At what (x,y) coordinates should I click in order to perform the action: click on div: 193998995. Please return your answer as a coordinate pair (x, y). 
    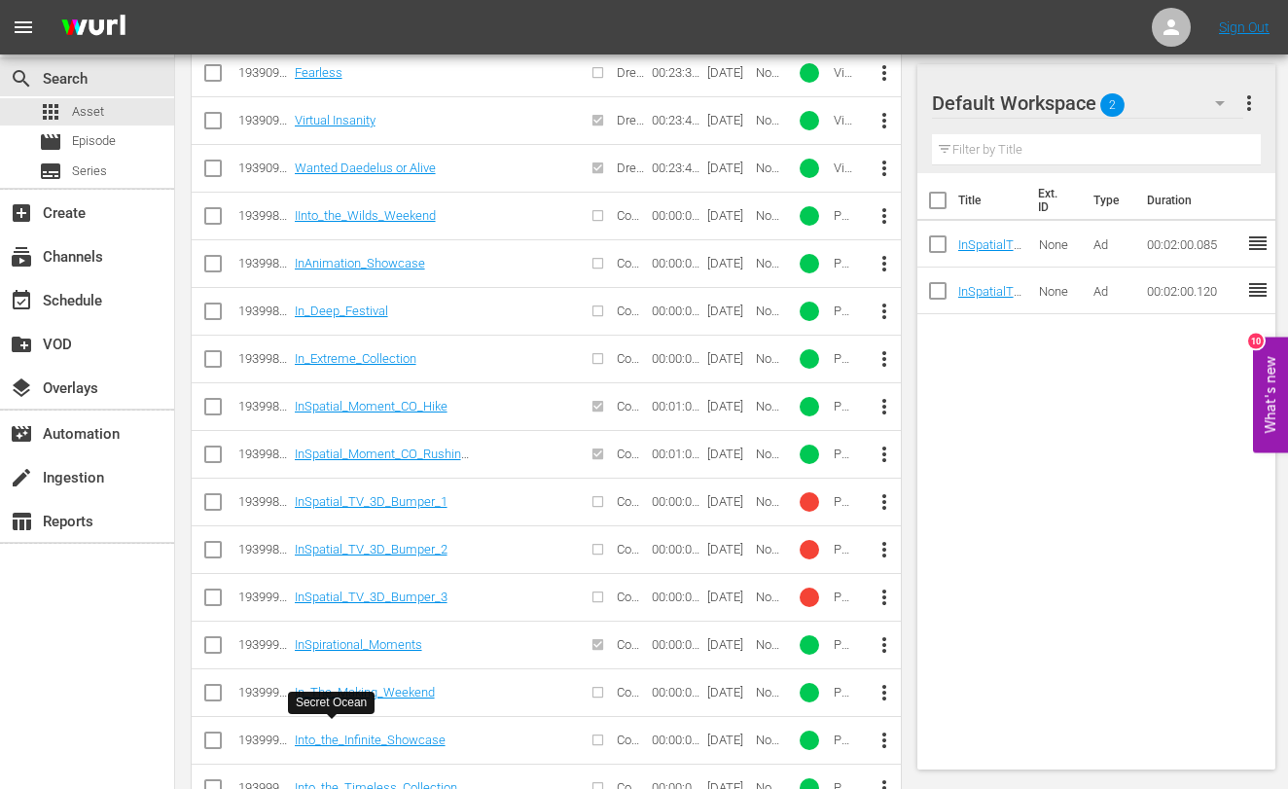
    Looking at the image, I should click on (264, 406).